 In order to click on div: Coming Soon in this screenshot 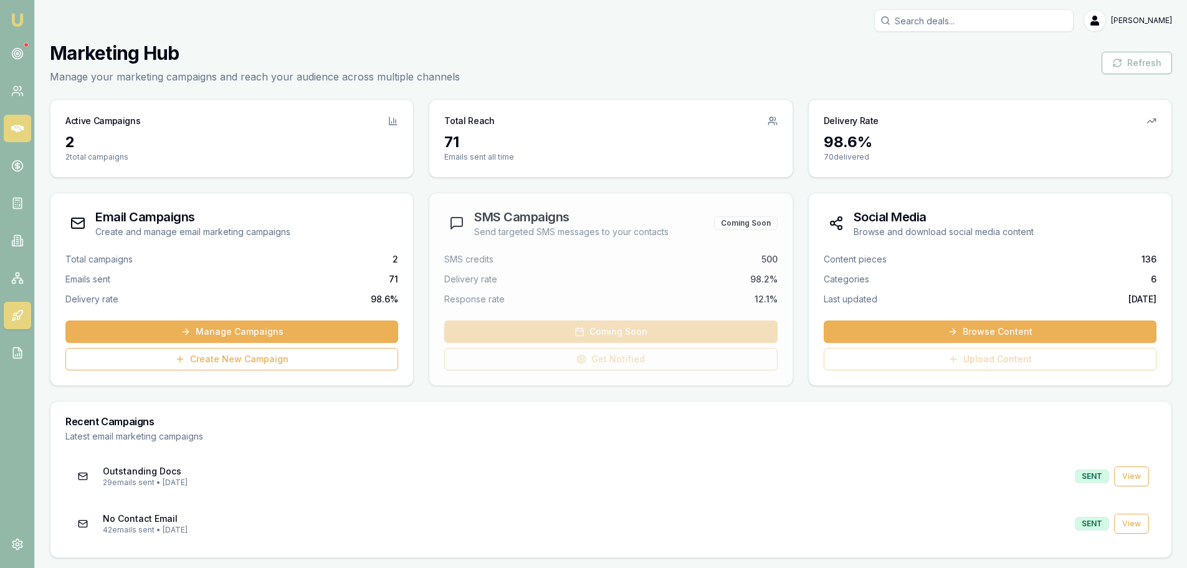, I will do `click(746, 223)`.